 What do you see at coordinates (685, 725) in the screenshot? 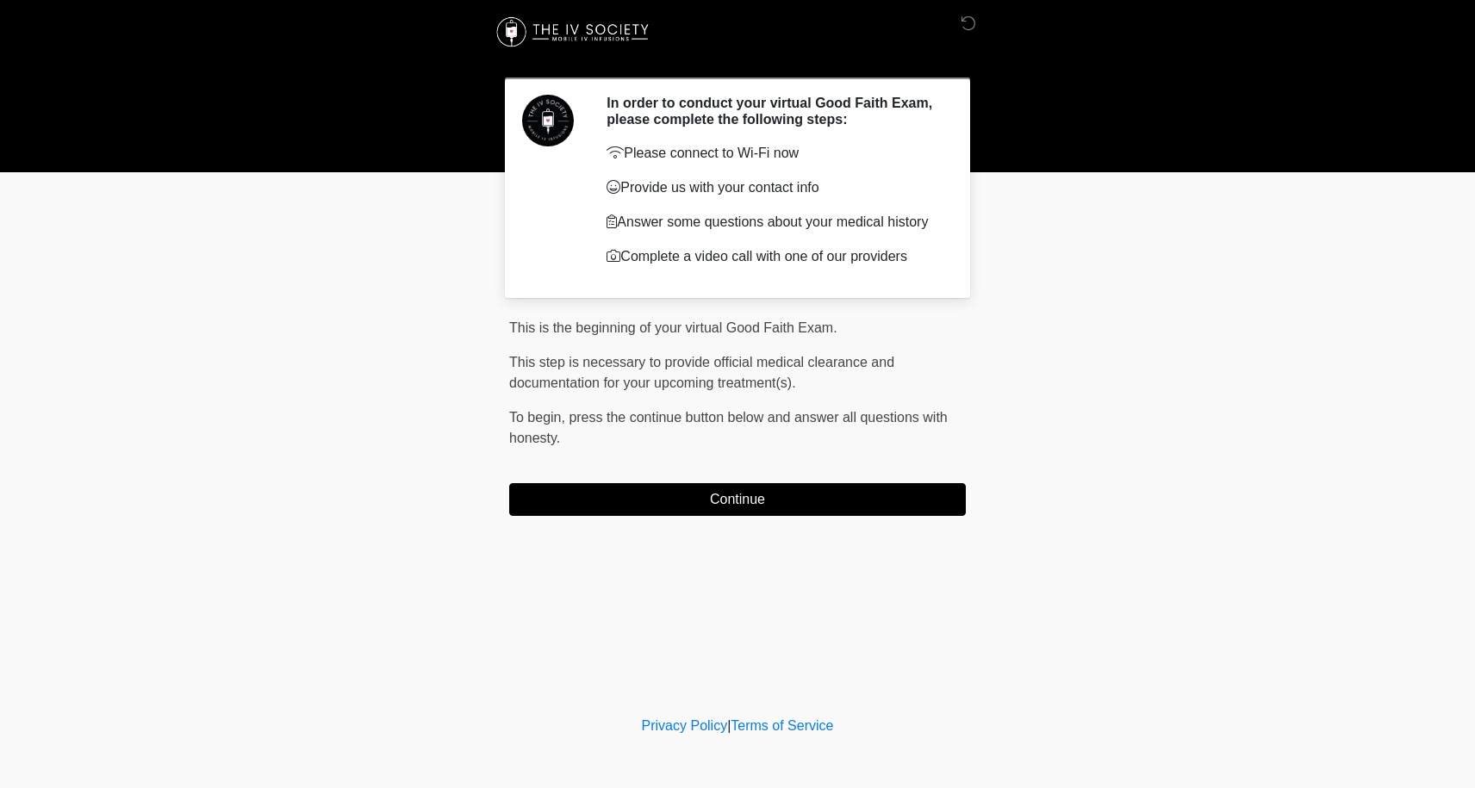
I see `a: Privacy Policy` at bounding box center [685, 725].